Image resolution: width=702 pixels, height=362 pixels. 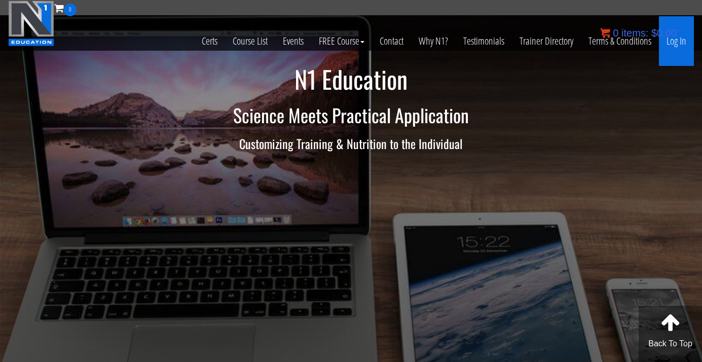 I want to click on a: Testimonials, so click(x=483, y=41).